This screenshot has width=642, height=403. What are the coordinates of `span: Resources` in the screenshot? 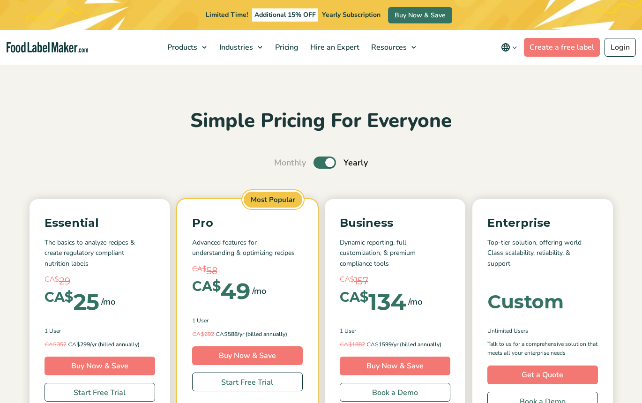 It's located at (388, 47).